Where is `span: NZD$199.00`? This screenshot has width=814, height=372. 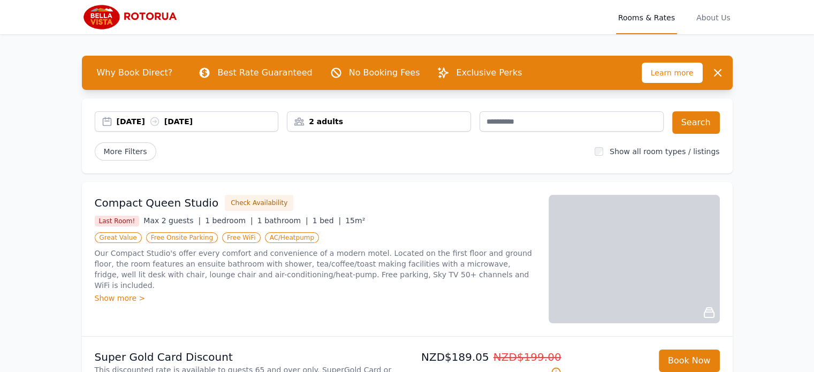 span: NZD$199.00 is located at coordinates (527, 357).